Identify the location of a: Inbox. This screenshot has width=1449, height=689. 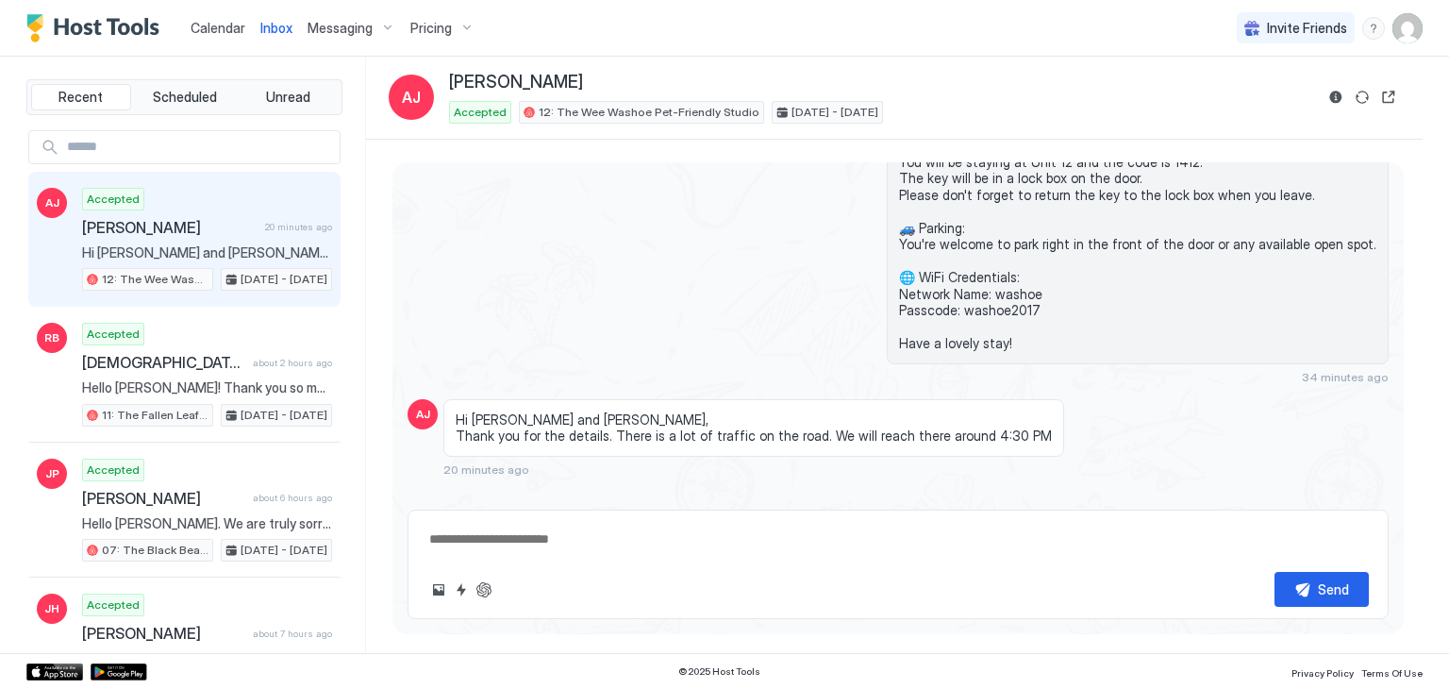
(276, 27).